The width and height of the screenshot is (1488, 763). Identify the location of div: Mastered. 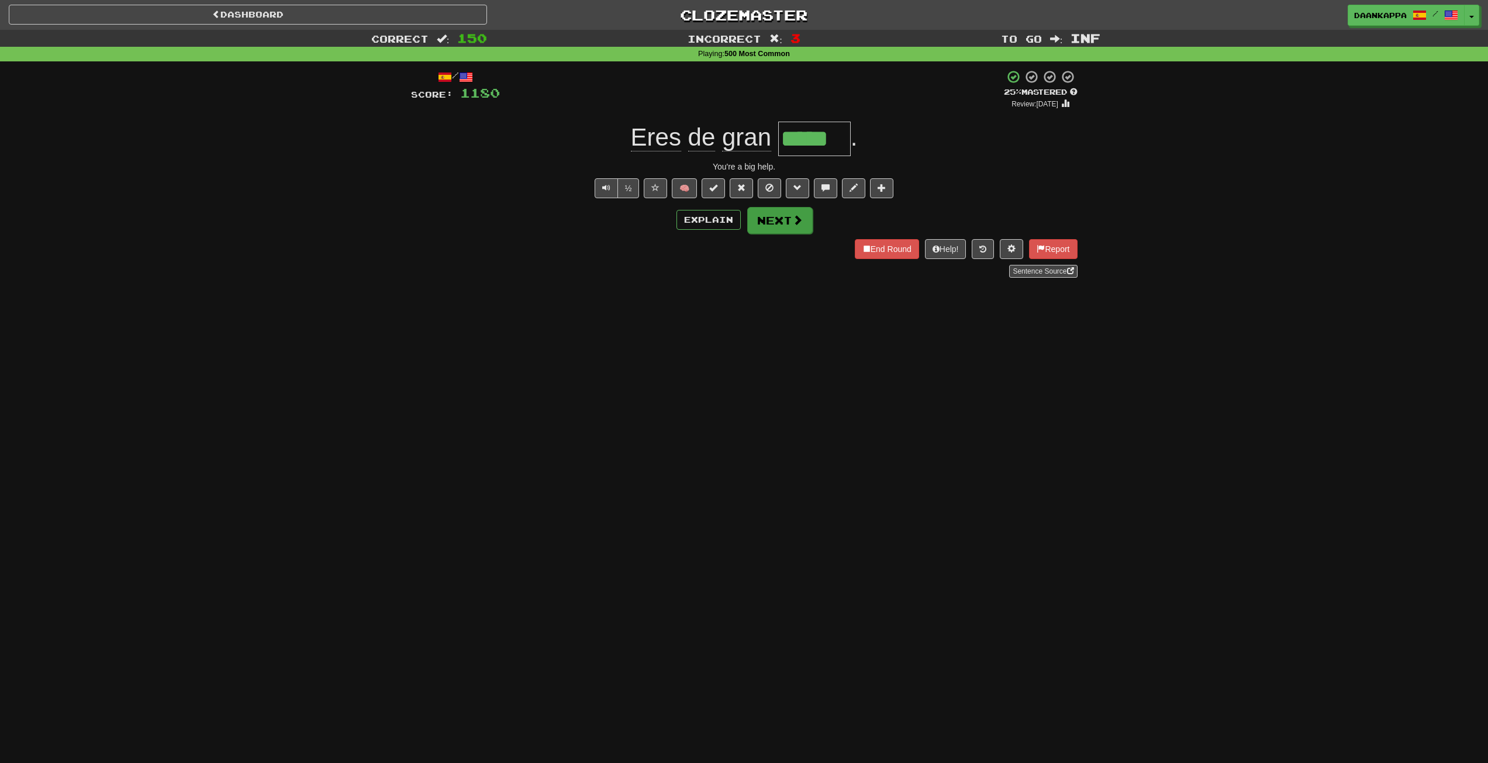
(1041, 92).